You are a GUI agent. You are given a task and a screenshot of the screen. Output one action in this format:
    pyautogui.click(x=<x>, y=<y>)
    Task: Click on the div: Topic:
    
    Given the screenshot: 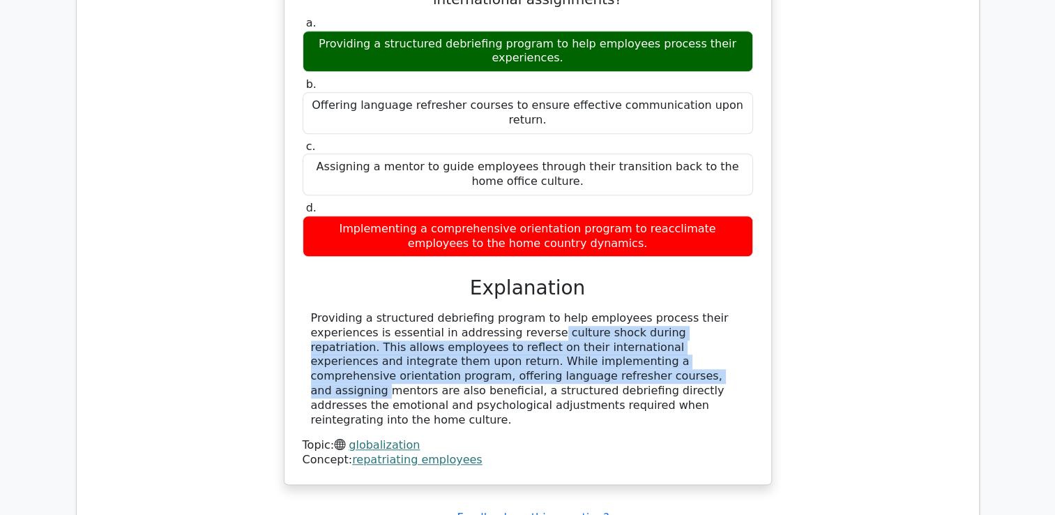 What is the action you would take?
    pyautogui.click(x=528, y=445)
    